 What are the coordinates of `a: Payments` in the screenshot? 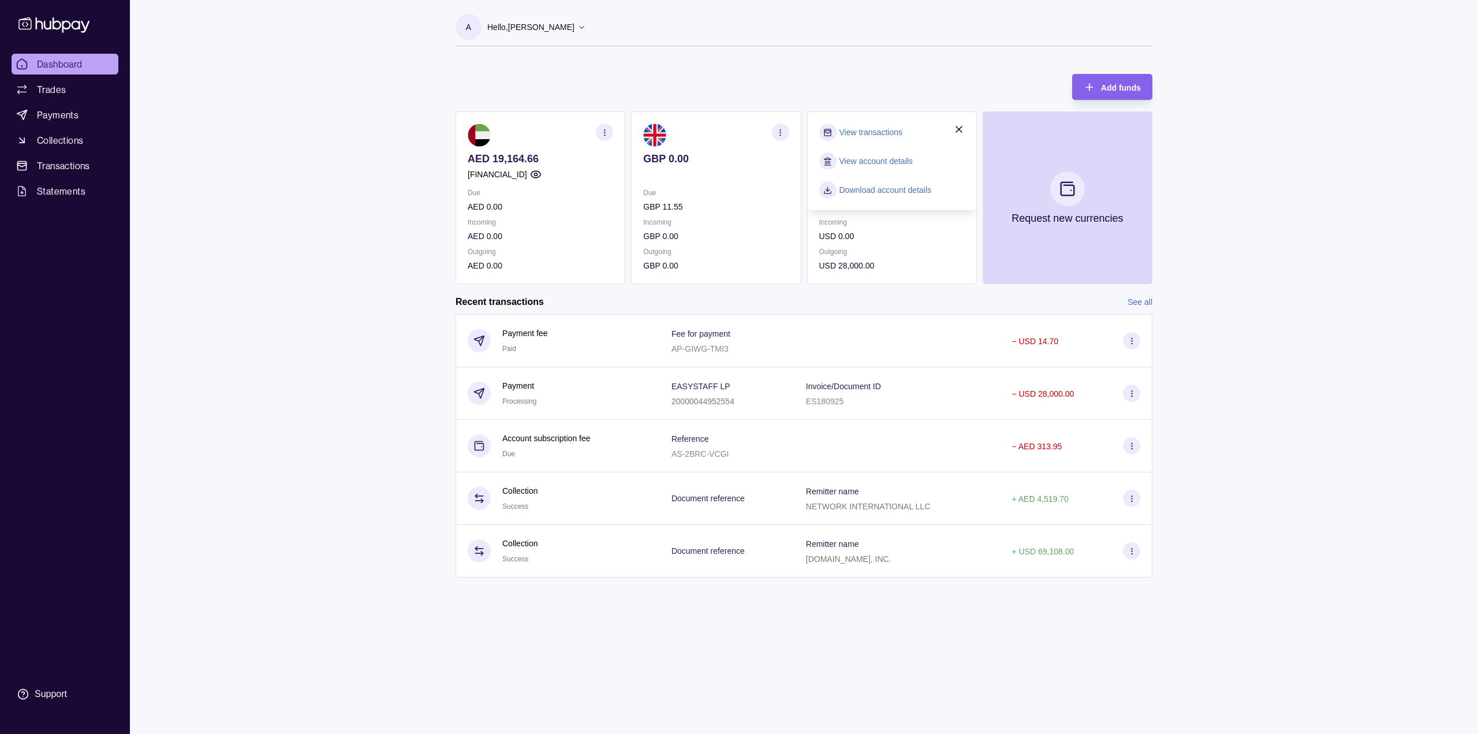 It's located at (65, 115).